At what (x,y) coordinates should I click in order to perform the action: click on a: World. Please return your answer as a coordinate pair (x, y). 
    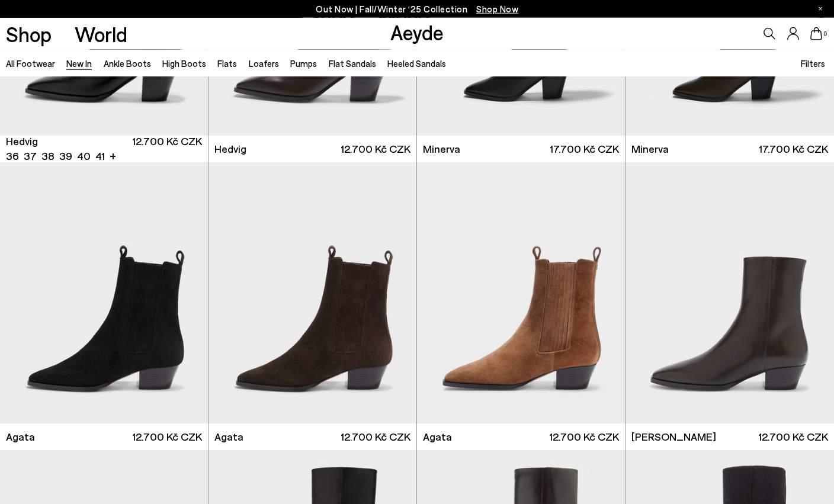
    Looking at the image, I should click on (101, 34).